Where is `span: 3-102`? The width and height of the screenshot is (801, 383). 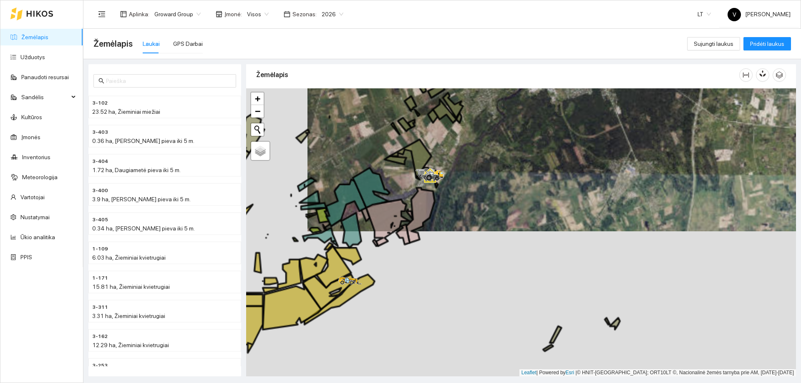
span: 3-102 is located at coordinates (100, 103).